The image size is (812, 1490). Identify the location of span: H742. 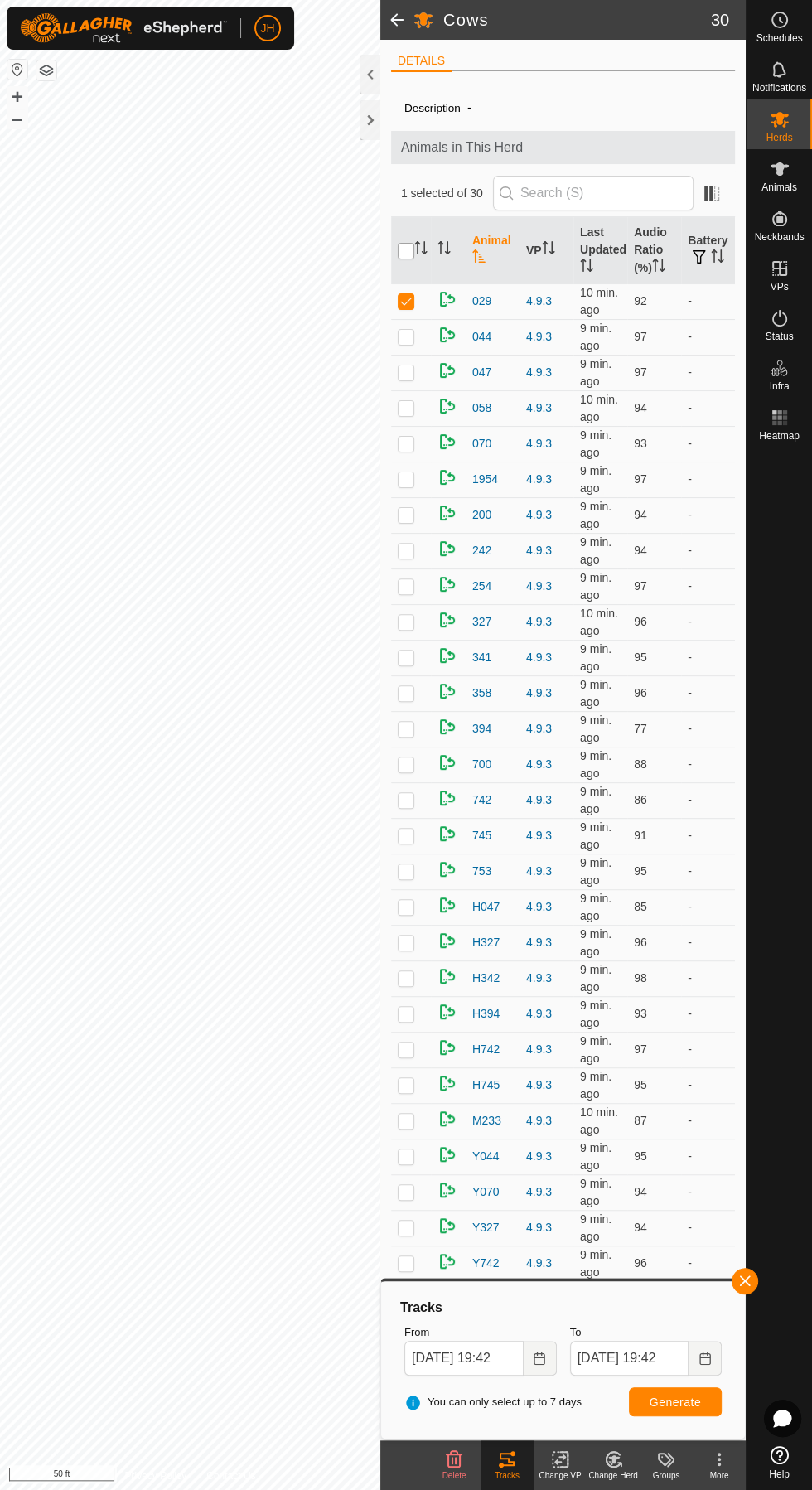
(485, 1049).